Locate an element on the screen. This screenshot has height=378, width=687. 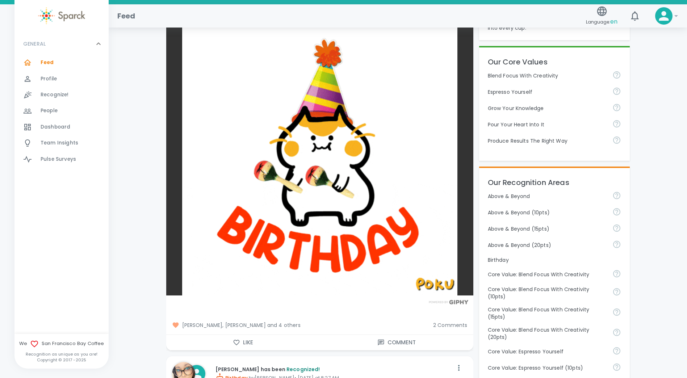
p: Above & Beyond (10pts) is located at coordinates (547, 213).